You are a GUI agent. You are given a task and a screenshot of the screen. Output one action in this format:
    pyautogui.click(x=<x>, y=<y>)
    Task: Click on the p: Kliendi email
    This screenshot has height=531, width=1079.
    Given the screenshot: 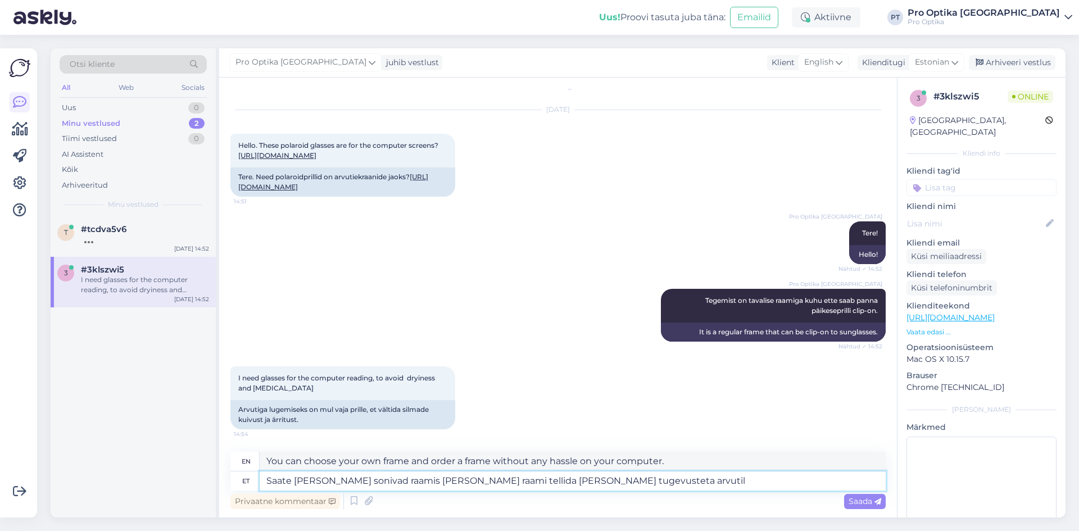 What is the action you would take?
    pyautogui.click(x=981, y=243)
    